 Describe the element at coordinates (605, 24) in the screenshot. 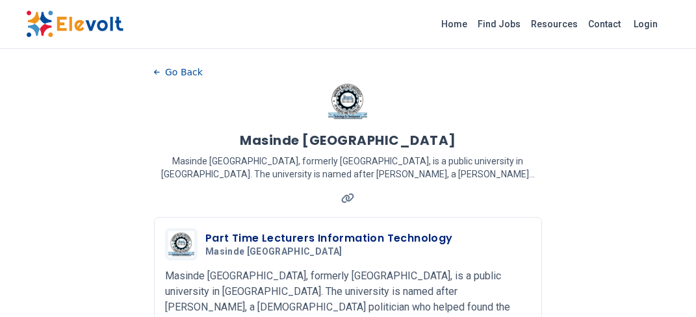

I see `a: Contact` at that location.